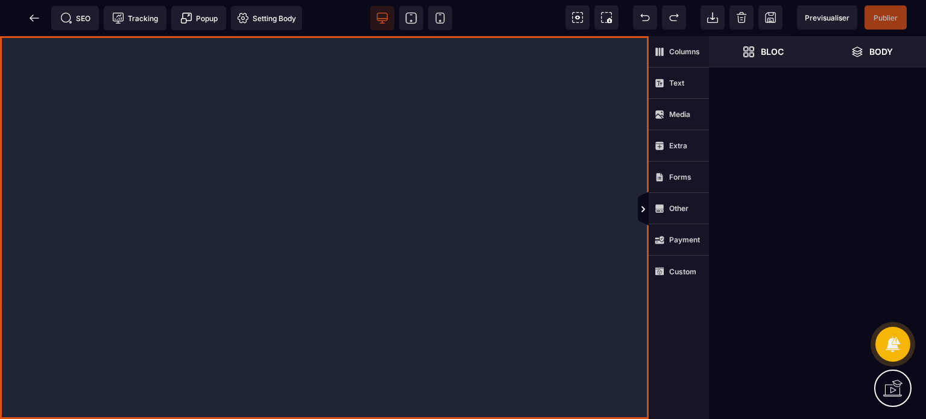 The width and height of the screenshot is (926, 419). What do you see at coordinates (772, 51) in the screenshot?
I see `strong: Bloc` at bounding box center [772, 51].